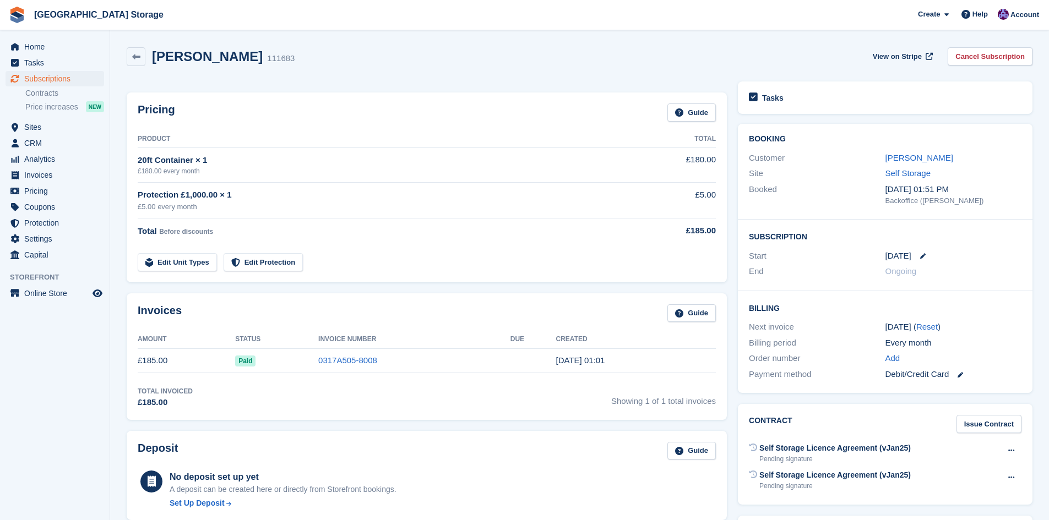 This screenshot has width=1049, height=520. Describe the element at coordinates (817, 256) in the screenshot. I see `div: Start` at that location.